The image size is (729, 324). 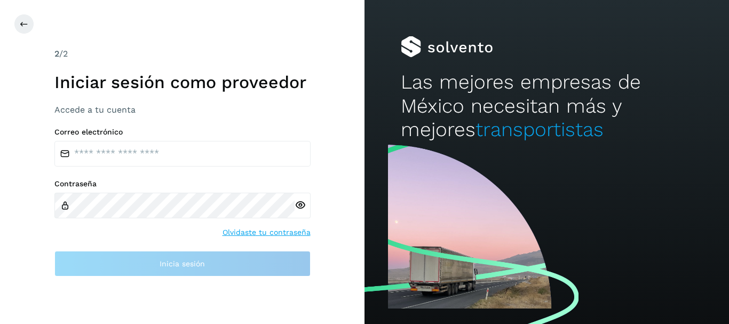 What do you see at coordinates (183, 54) in the screenshot?
I see `div: /2` at bounding box center [183, 54].